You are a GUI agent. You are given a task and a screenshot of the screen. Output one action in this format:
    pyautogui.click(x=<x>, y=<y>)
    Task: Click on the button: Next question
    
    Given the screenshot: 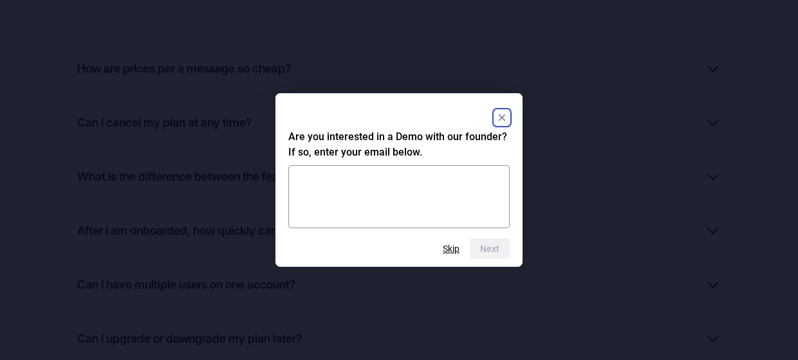 What is the action you would take?
    pyautogui.click(x=489, y=249)
    